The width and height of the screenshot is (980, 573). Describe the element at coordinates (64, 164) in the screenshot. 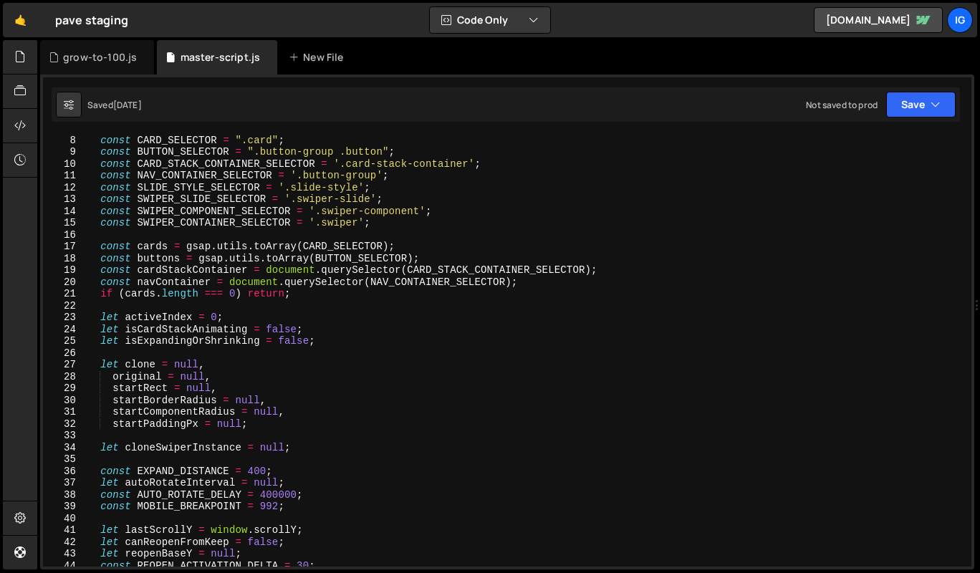

I see `div: 10` at that location.